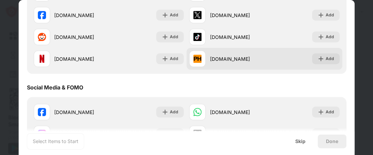 This screenshot has width=373, height=155. I want to click on div: Skip, so click(300, 141).